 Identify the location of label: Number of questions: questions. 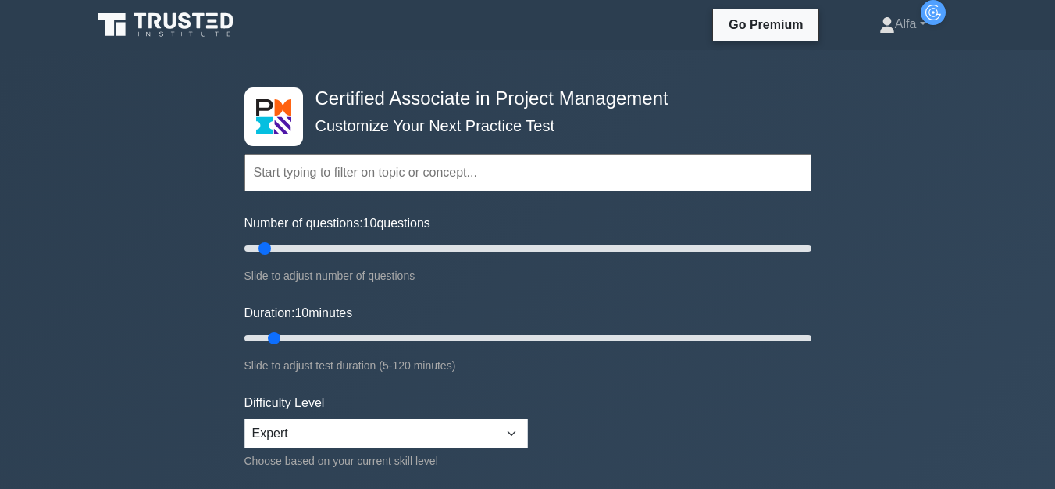
(337, 223).